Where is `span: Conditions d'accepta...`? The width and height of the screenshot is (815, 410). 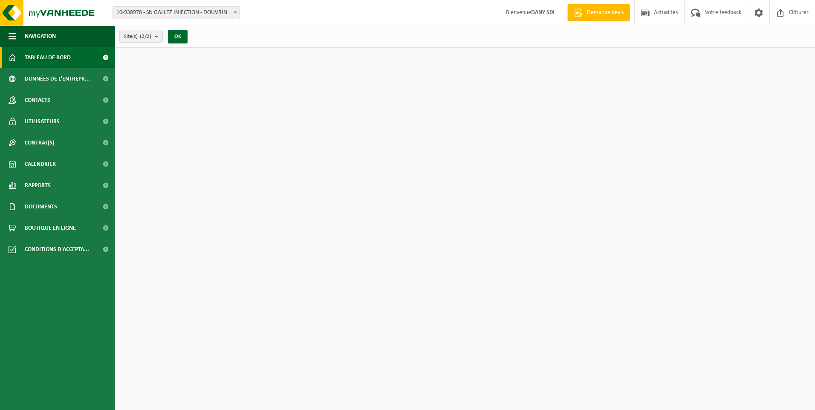 span: Conditions d'accepta... is located at coordinates (57, 249).